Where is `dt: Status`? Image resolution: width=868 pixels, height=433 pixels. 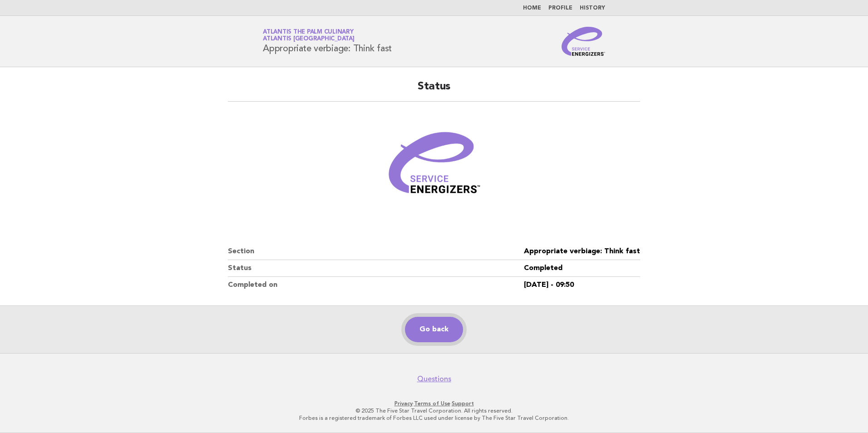 dt: Status is located at coordinates (376, 268).